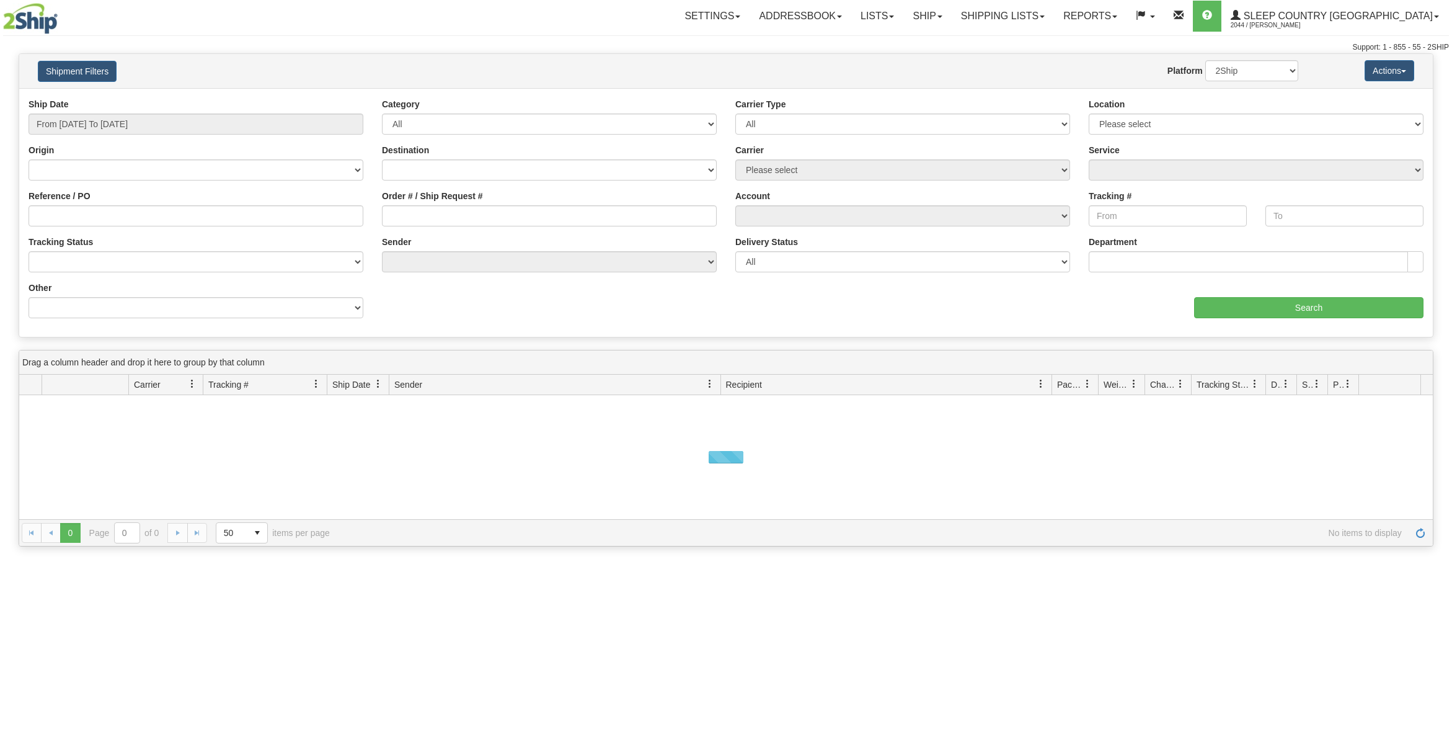 This screenshot has width=1452, height=742. Describe the element at coordinates (432, 196) in the screenshot. I see `label: Order # / Ship Request #` at that location.